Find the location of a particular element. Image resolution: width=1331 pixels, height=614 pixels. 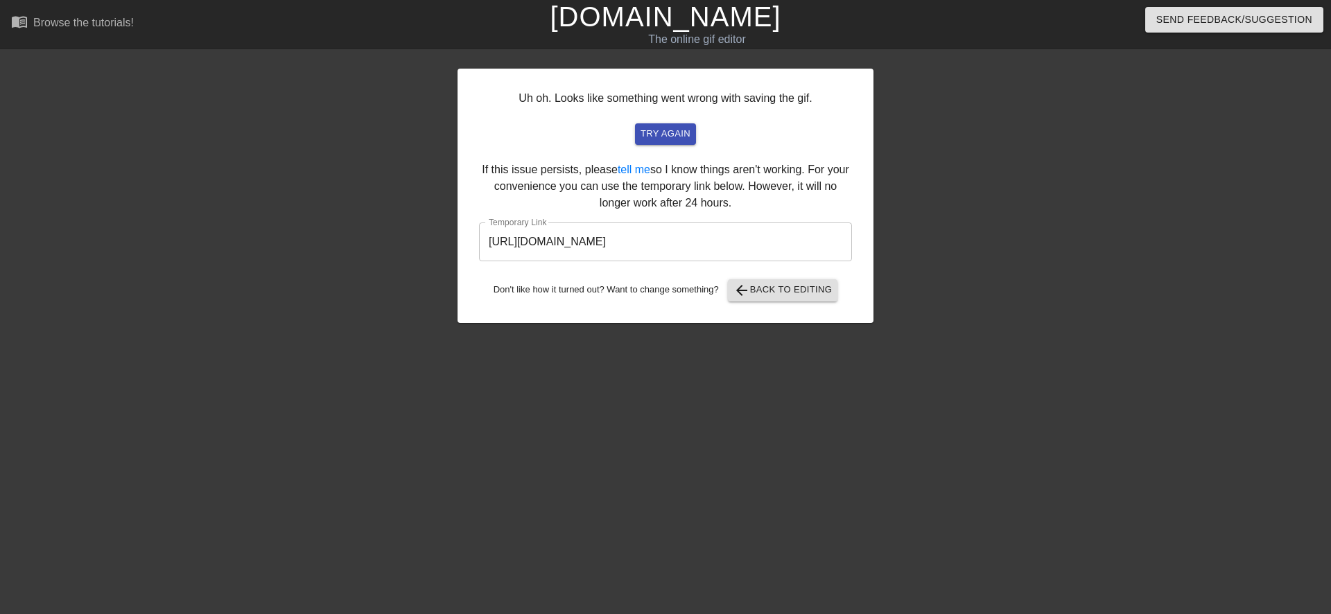

div: The online gif editor is located at coordinates (697, 40).